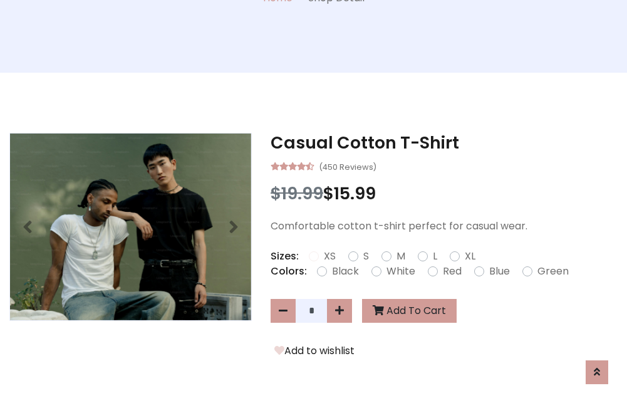  What do you see at coordinates (297, 193) in the screenshot?
I see `span: $19.99` at bounding box center [297, 193].